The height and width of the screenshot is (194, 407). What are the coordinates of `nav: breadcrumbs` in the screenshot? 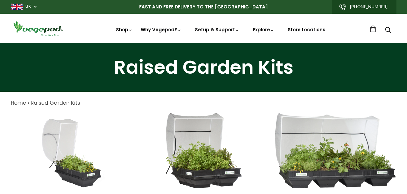 It's located at (204, 103).